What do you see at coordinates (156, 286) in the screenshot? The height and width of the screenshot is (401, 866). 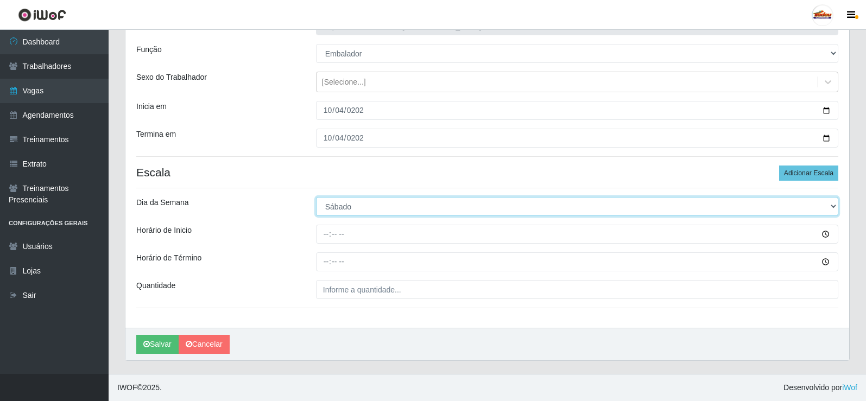 I see `label: Quantidade` at bounding box center [156, 286].